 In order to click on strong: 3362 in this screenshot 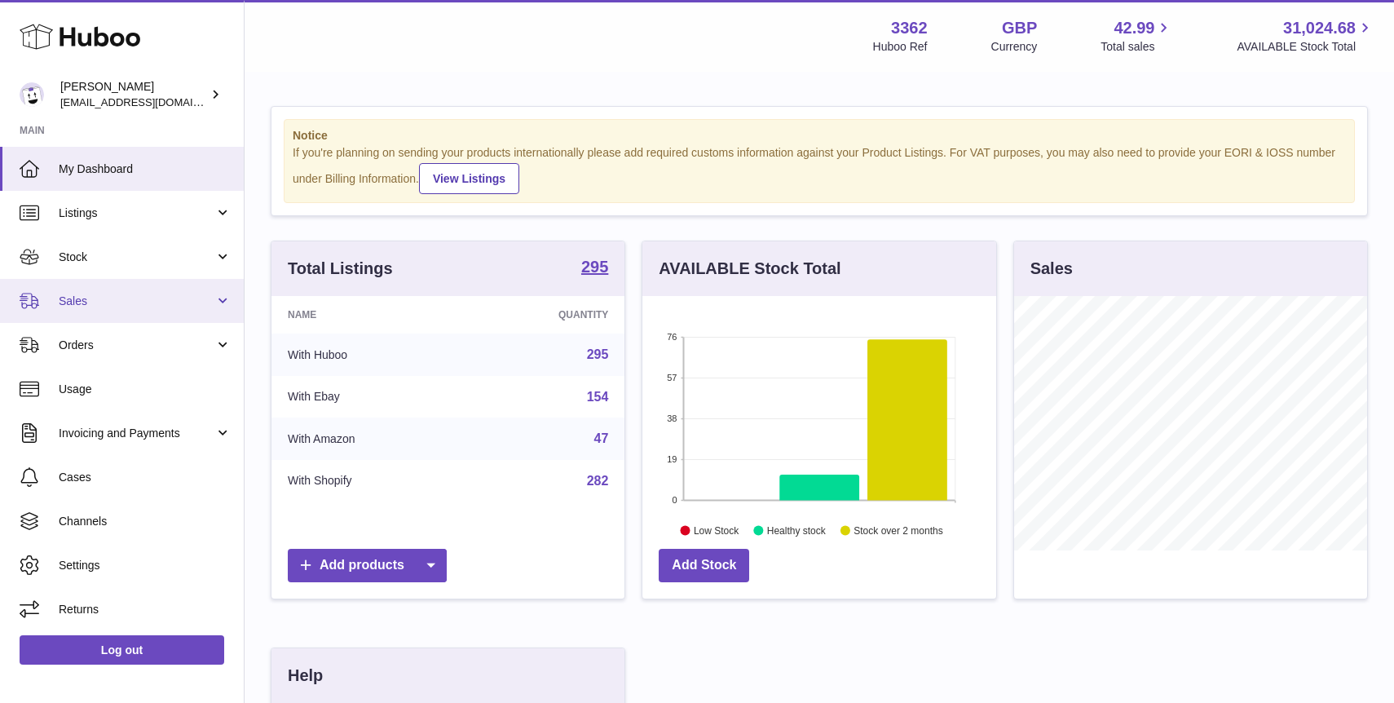, I will do `click(909, 28)`.